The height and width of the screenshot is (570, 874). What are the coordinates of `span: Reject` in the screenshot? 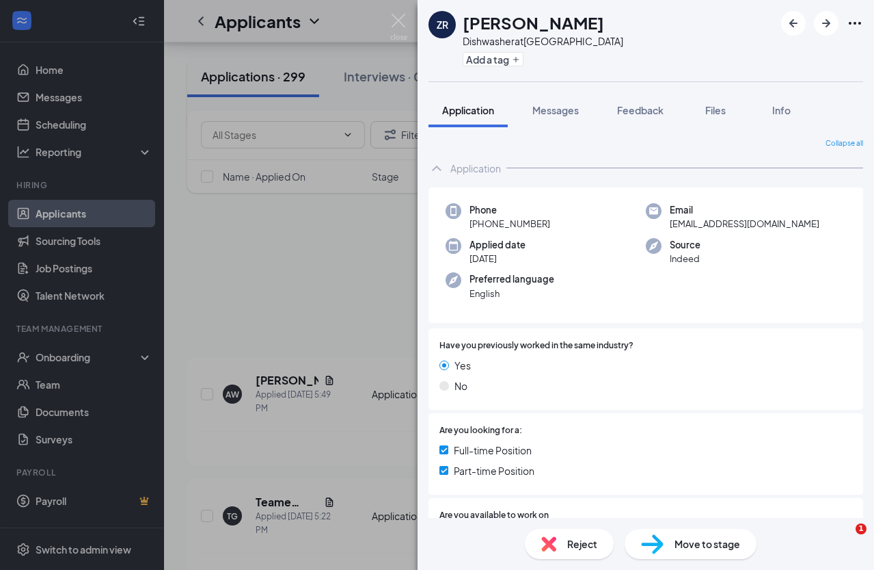 It's located at (583, 544).